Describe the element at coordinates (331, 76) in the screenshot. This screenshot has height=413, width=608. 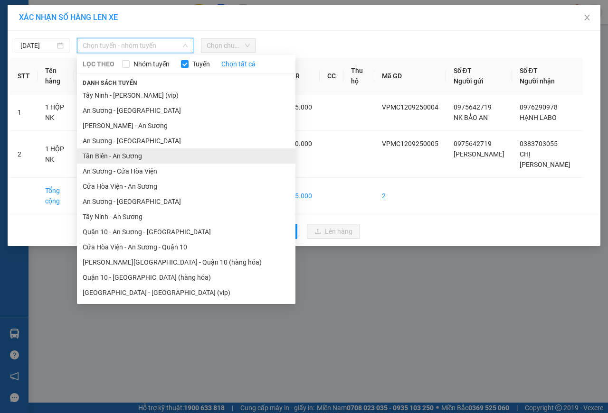
I see `th: CC` at that location.